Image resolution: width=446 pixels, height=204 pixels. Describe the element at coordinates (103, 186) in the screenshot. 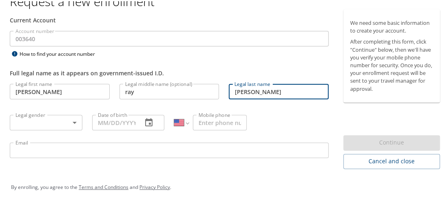

I see `a: Terms and Conditions` at that location.